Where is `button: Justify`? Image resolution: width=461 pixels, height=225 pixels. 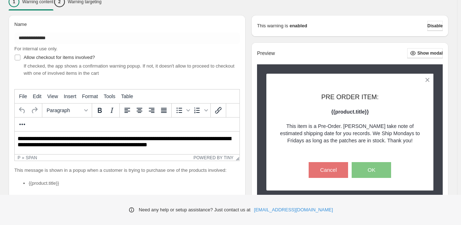 button: Justify is located at coordinates (164, 110).